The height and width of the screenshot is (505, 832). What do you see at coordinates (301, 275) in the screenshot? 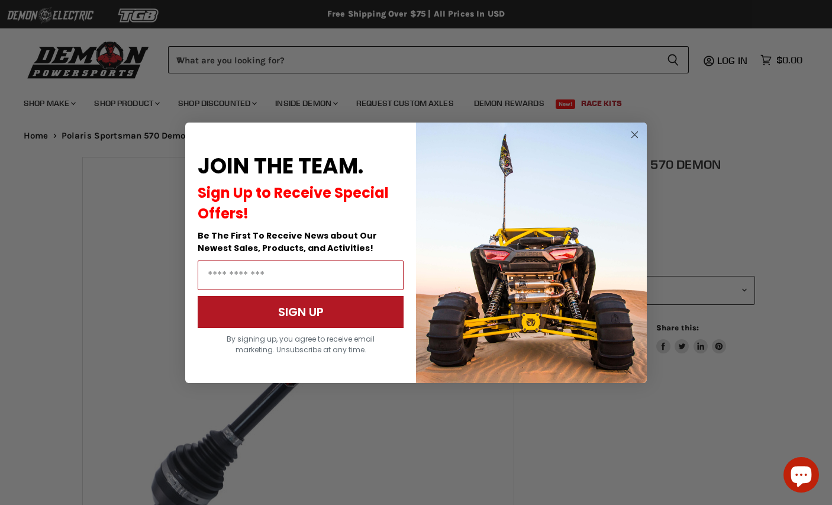
I see `input: Email Address` at bounding box center [301, 275].